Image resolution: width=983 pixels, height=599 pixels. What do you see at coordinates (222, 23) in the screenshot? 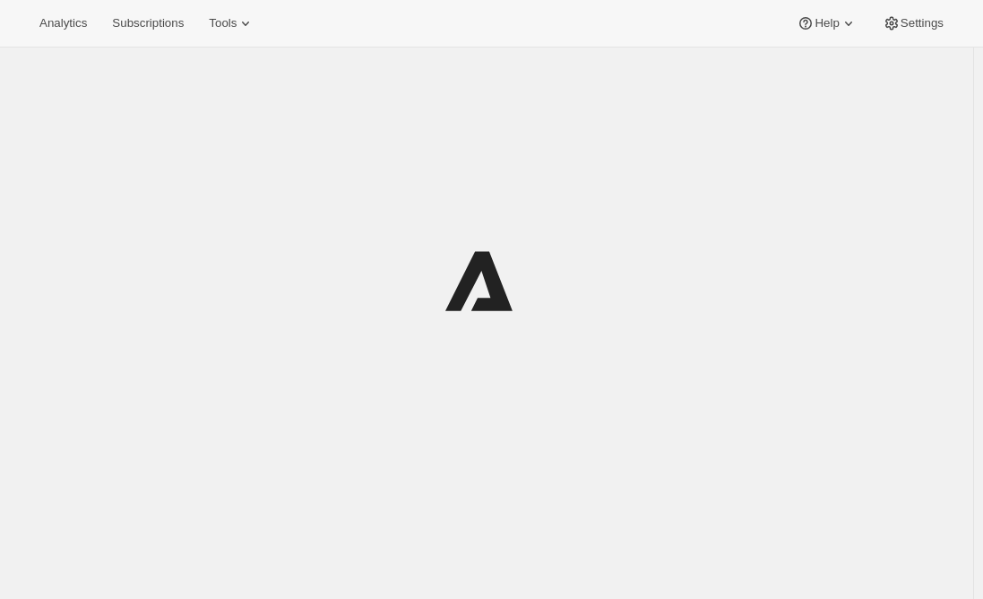
I see `span: Tools` at bounding box center [222, 23].